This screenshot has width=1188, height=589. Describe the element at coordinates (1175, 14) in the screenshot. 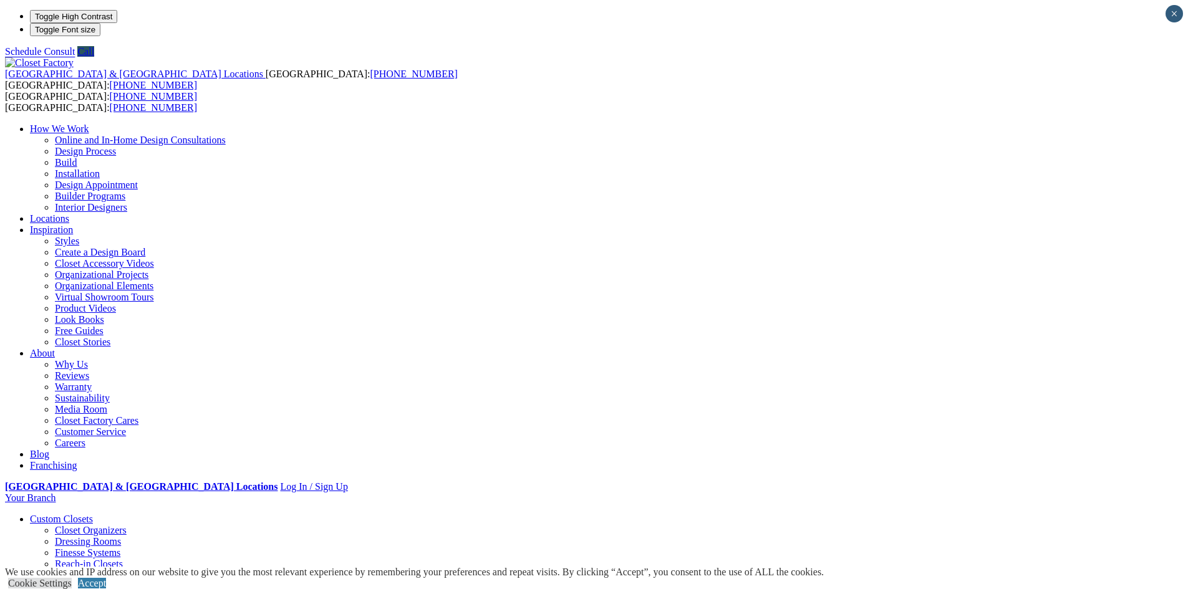

I see `button: Close` at that location.